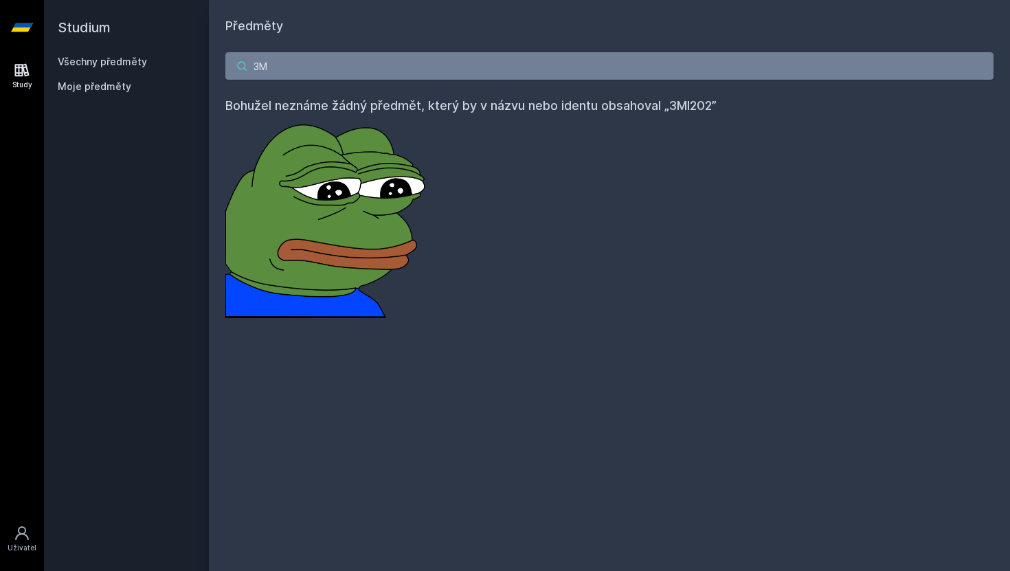 The image size is (1010, 571). I want to click on a: Study, so click(22, 76).